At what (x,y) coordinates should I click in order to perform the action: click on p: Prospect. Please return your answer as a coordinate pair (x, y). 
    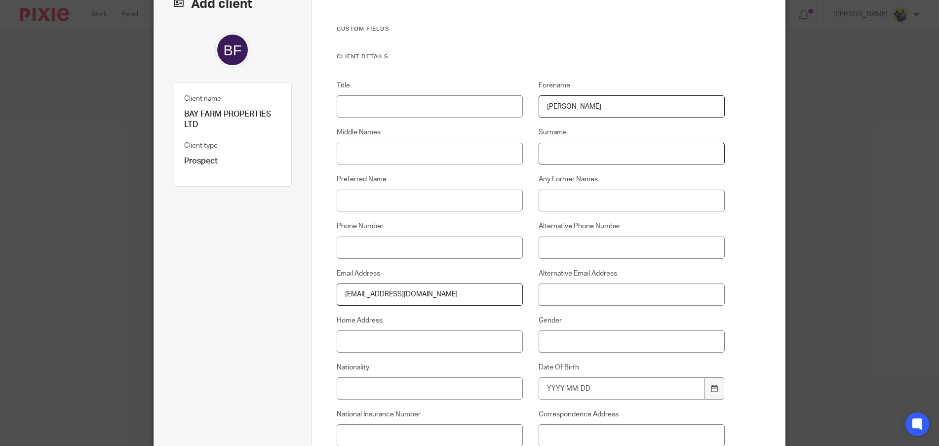
    Looking at the image, I should click on (233, 161).